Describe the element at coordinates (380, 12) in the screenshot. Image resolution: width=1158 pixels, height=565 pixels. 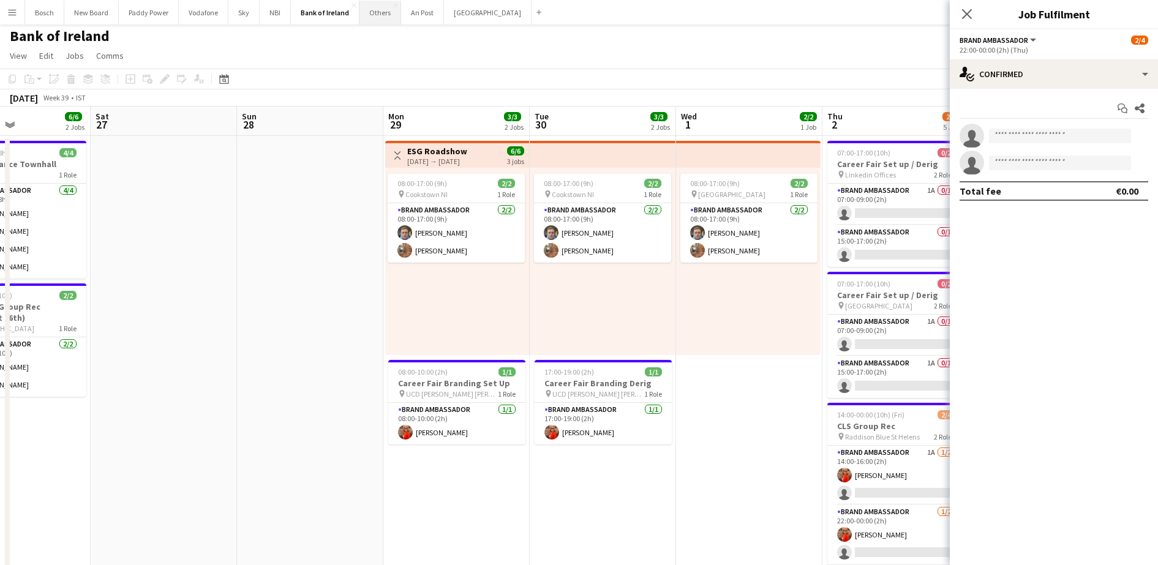
I see `button: Others` at that location.